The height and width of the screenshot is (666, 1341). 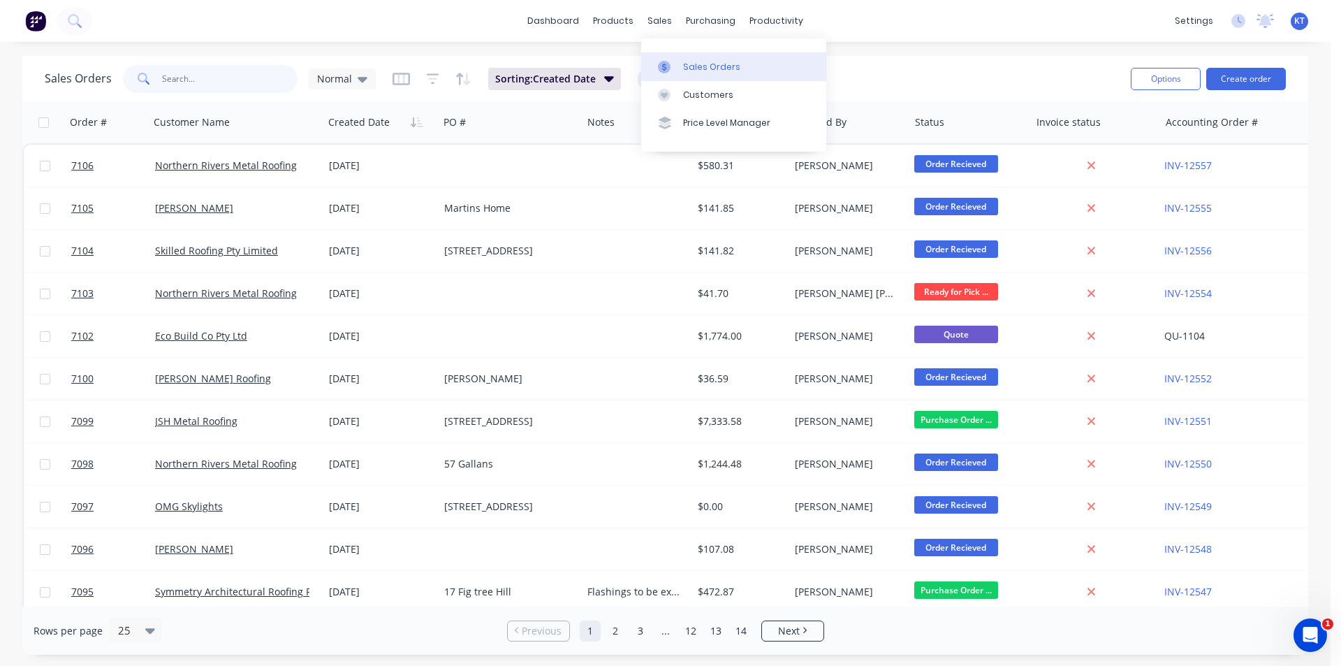 I want to click on div: Martins Home, so click(x=507, y=208).